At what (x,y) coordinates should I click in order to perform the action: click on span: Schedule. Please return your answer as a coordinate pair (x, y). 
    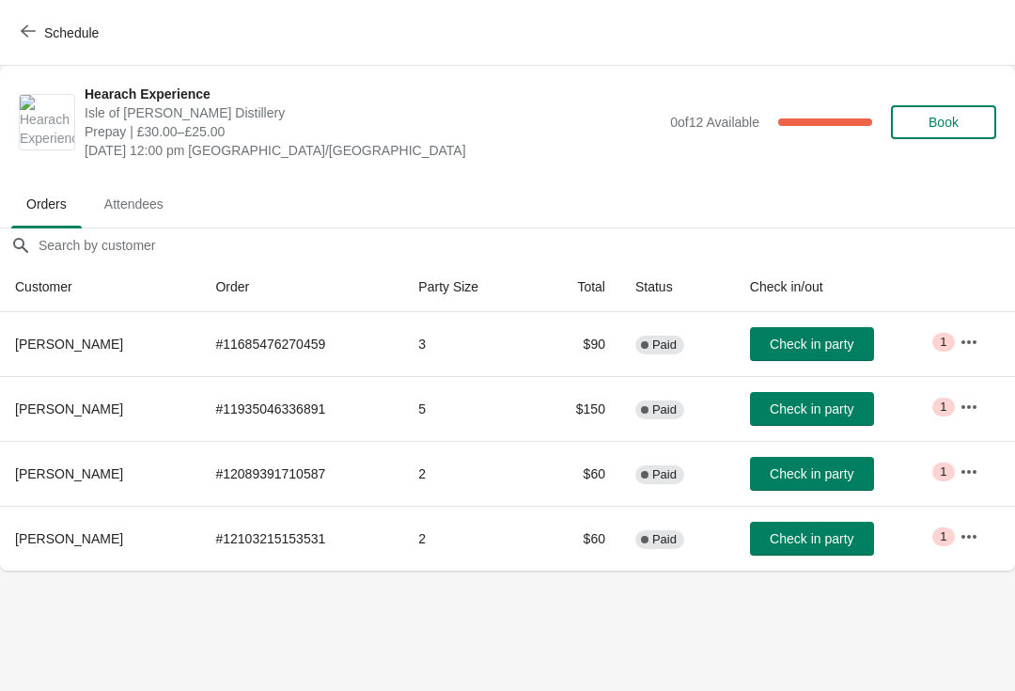
    Looking at the image, I should click on (71, 33).